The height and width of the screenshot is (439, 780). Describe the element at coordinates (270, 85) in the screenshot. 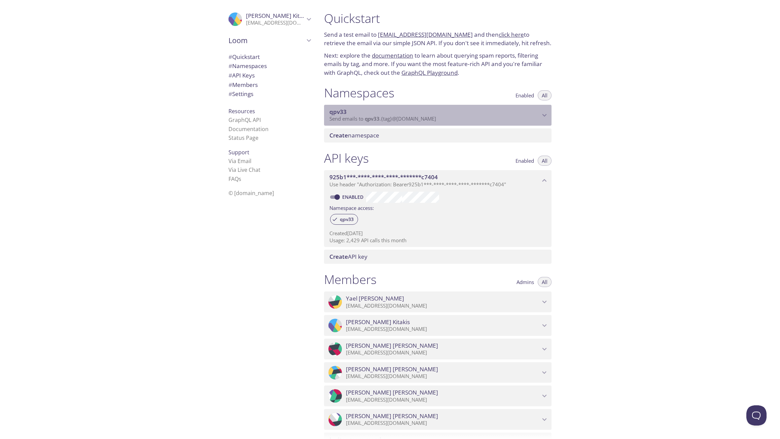

I see `div: Members` at that location.